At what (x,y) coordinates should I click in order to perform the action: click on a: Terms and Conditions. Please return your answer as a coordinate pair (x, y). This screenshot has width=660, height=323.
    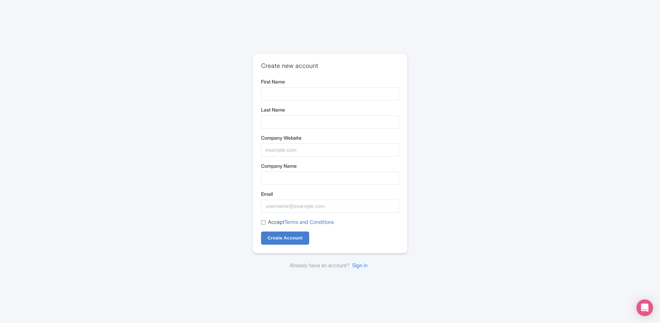
    Looking at the image, I should click on (309, 222).